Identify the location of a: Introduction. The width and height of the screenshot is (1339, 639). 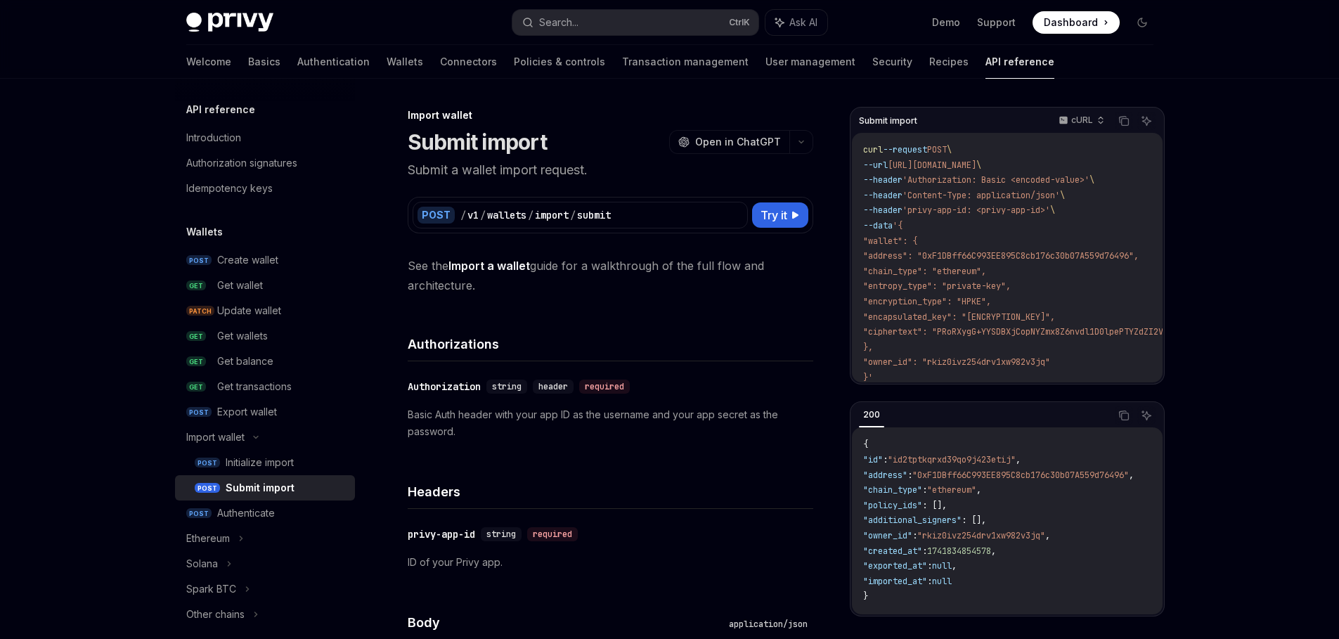
(265, 138).